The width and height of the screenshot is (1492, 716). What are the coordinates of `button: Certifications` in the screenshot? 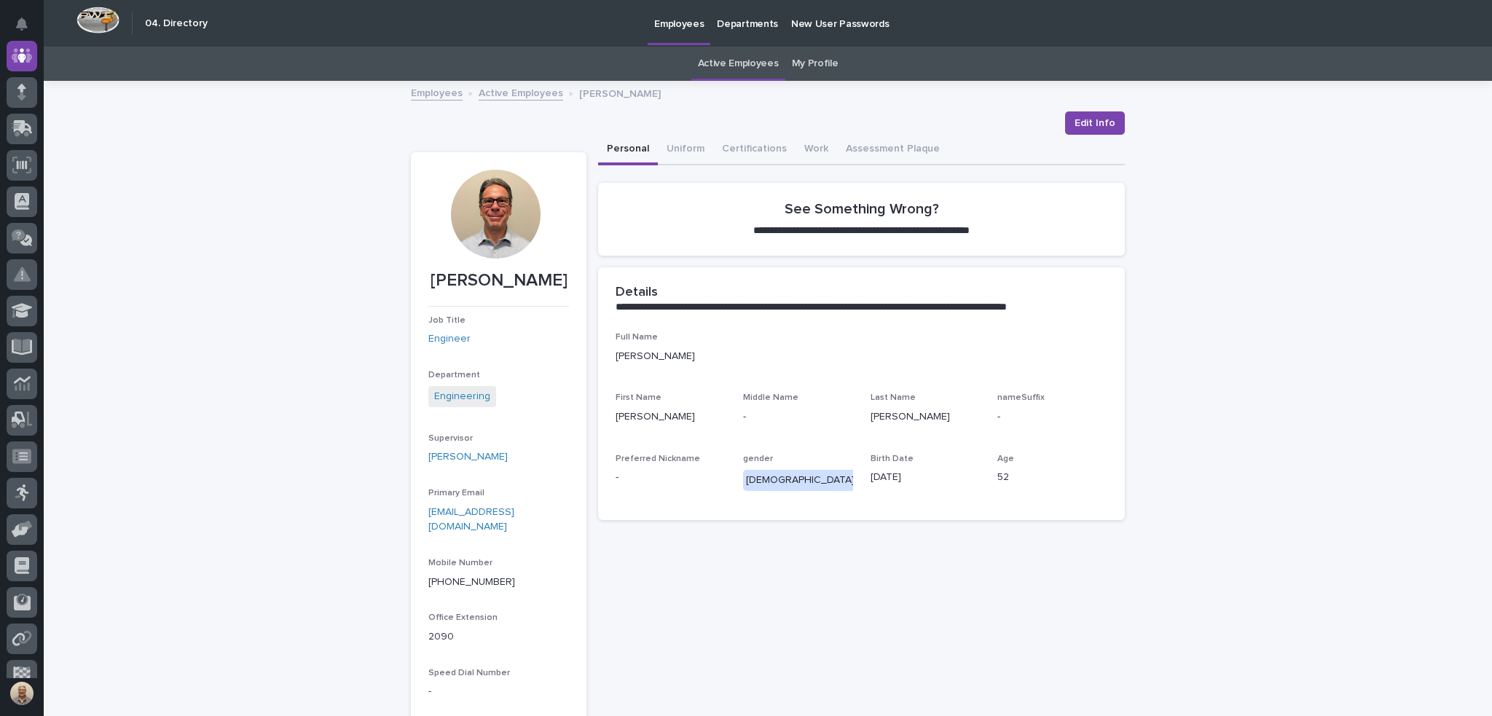 It's located at (754, 150).